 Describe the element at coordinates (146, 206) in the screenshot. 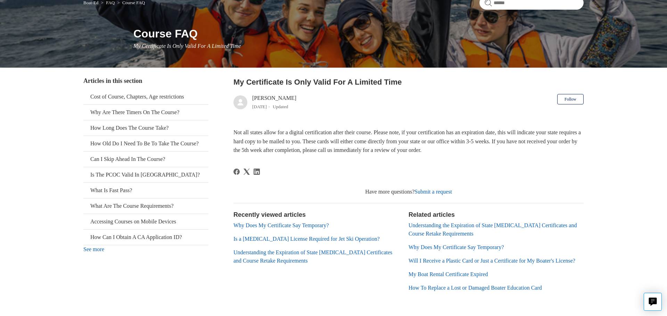

I see `a: What Are The Course Requirements?` at that location.